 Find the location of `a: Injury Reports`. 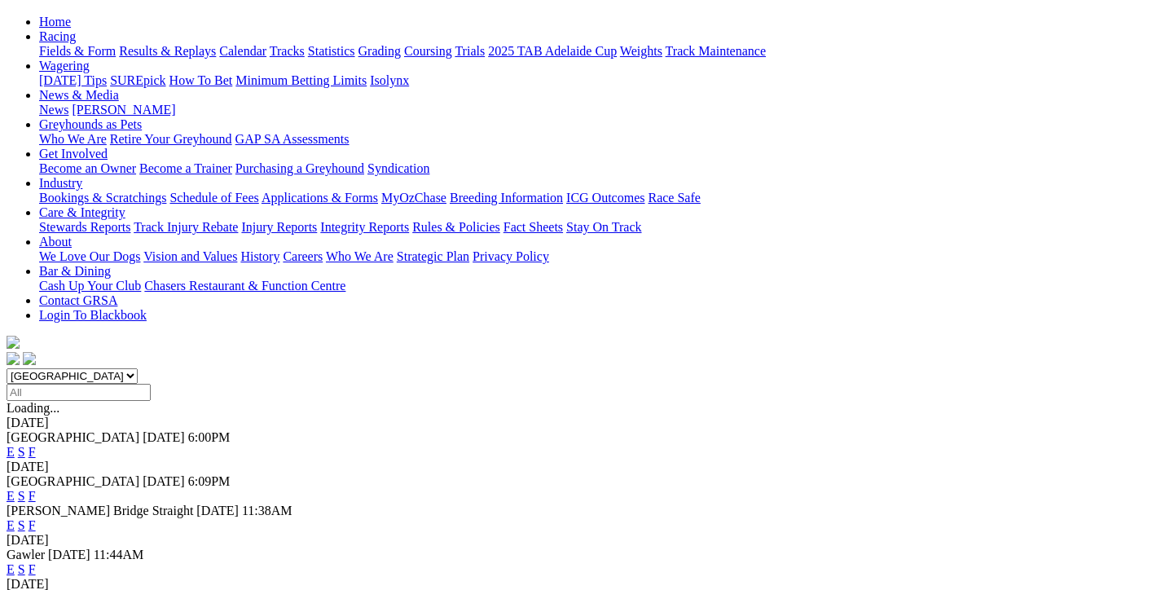

a: Injury Reports is located at coordinates (279, 226).